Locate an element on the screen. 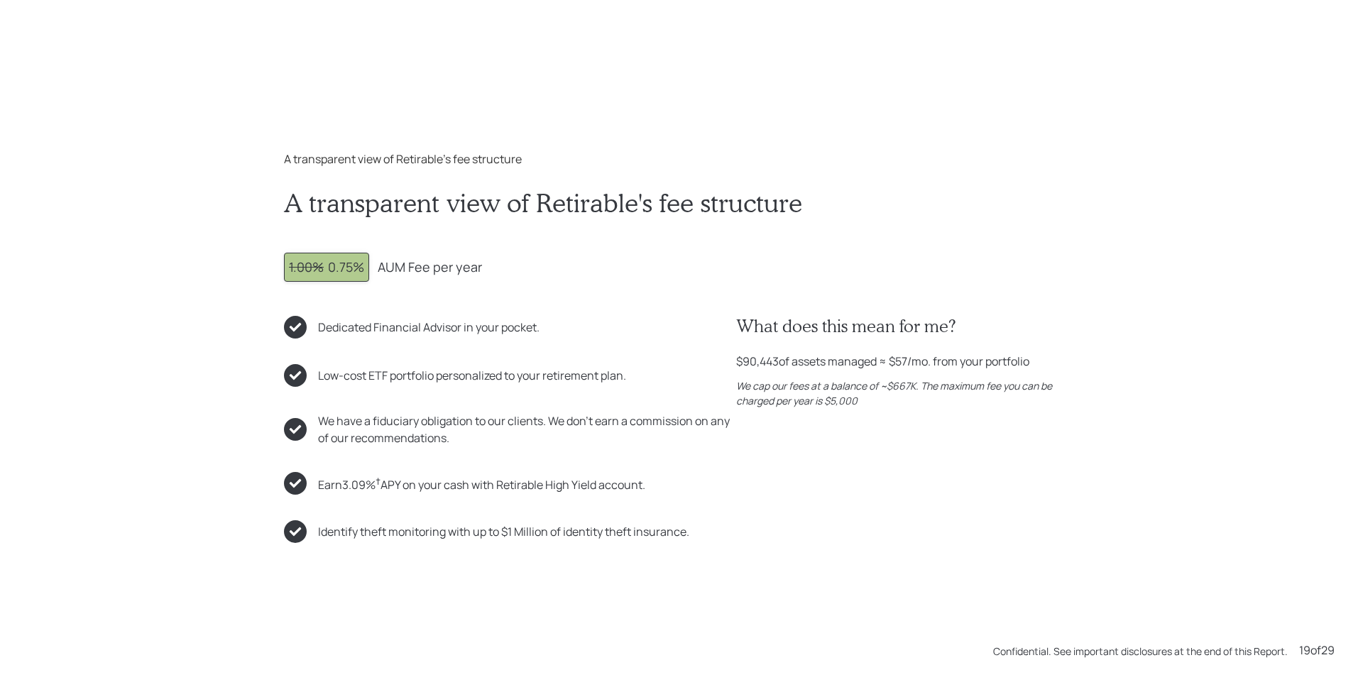 The image size is (1363, 687). span: 1.00% is located at coordinates (306, 267).